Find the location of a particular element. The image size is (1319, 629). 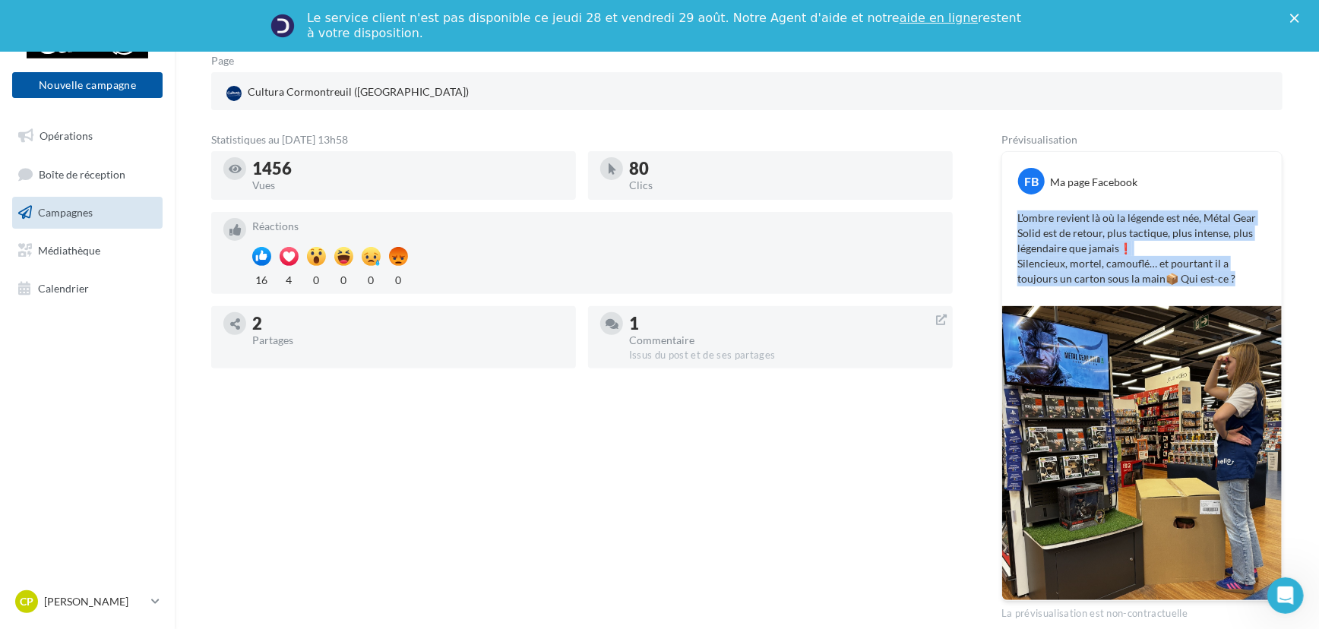

span: Opérations is located at coordinates (66, 135).